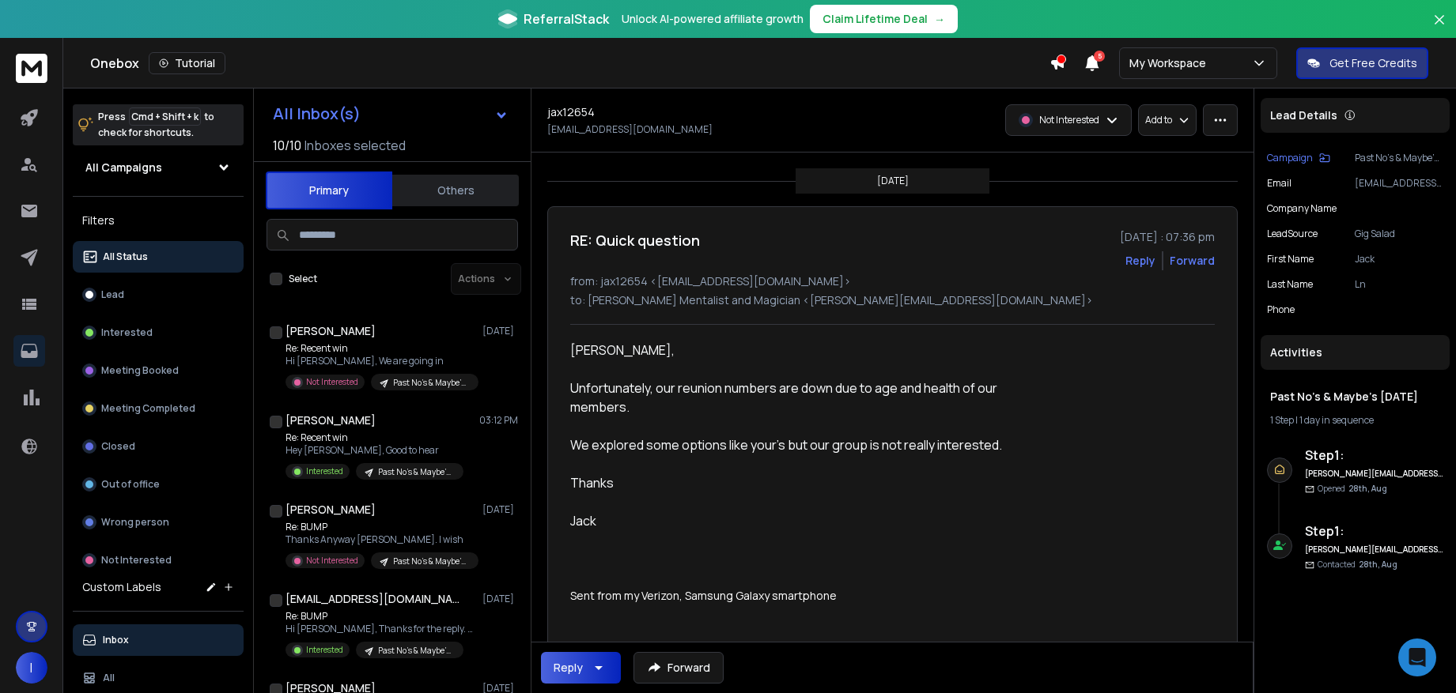 This screenshot has width=1456, height=693. Describe the element at coordinates (1280, 310) in the screenshot. I see `p: Phone` at that location.